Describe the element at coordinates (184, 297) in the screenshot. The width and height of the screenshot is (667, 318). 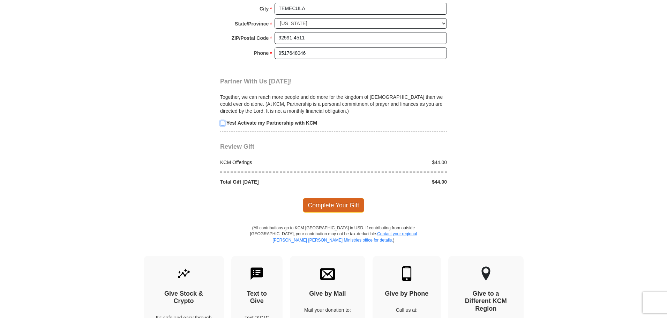
I see `h4: Give Stock & Crypto` at that location.